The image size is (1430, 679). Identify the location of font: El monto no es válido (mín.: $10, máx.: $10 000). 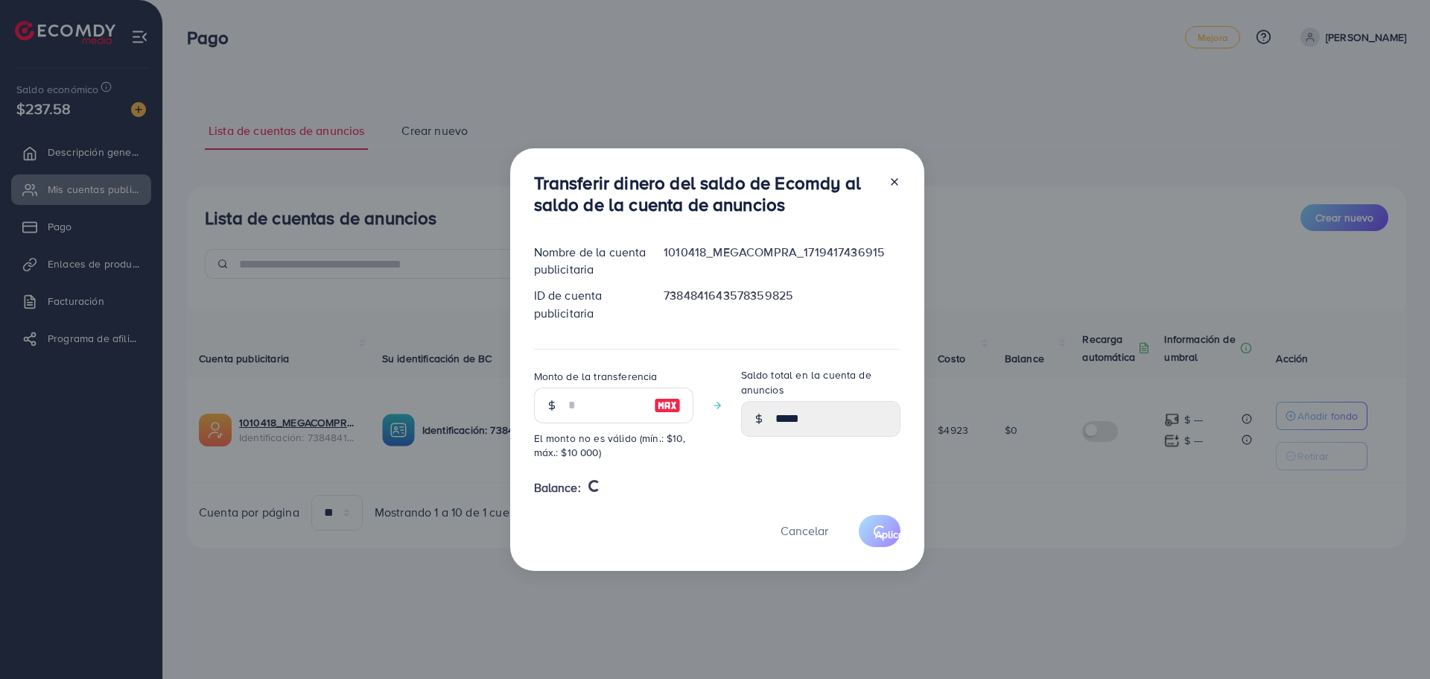
(609, 445).